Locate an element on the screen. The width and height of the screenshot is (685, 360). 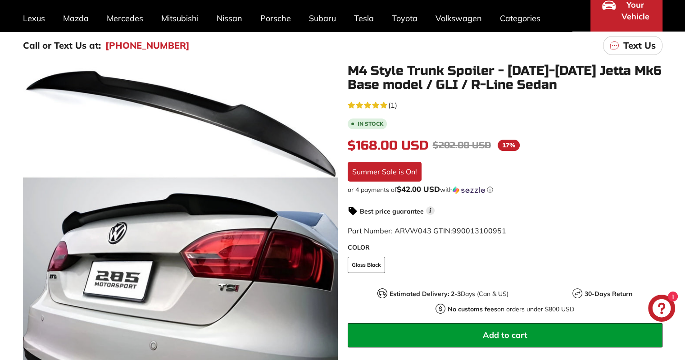
span: $168.00 USD is located at coordinates (388, 146).